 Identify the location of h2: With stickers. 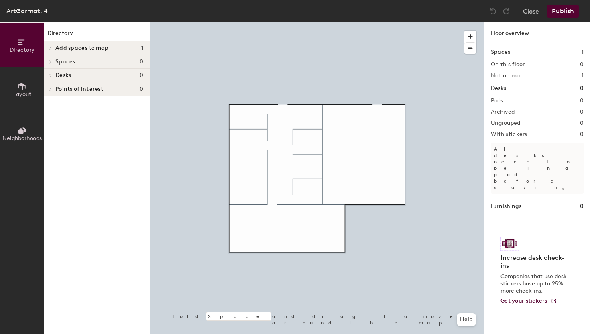
(509, 134).